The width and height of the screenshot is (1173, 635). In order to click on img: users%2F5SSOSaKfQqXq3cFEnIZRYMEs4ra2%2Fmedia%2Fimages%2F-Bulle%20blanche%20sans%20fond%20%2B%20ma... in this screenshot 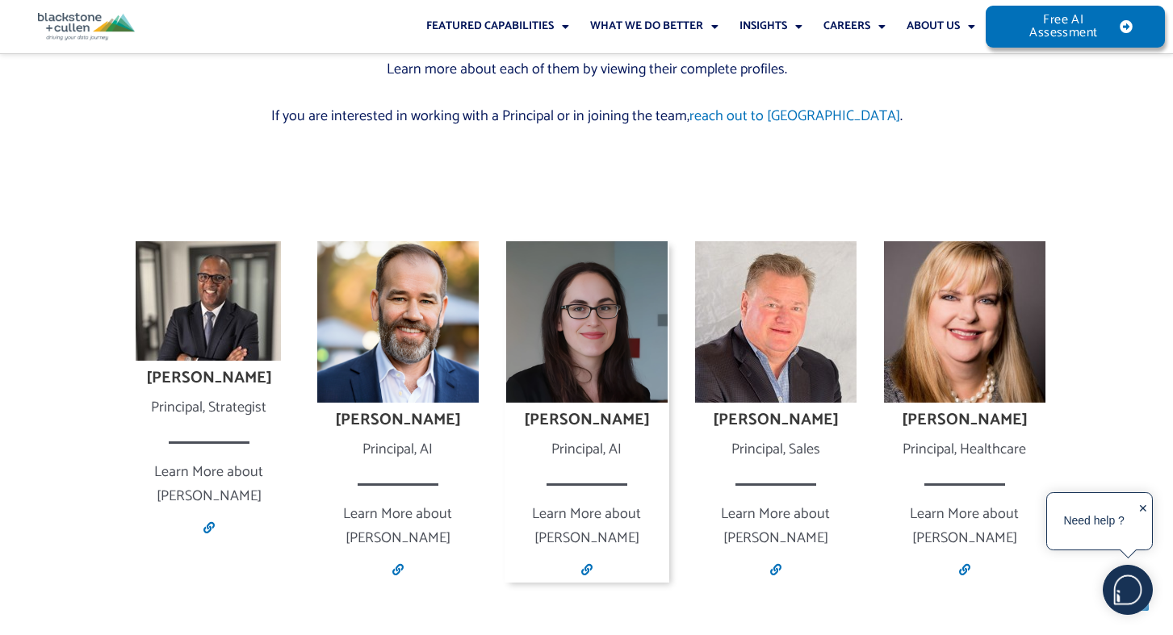, I will do `click(1128, 590)`.